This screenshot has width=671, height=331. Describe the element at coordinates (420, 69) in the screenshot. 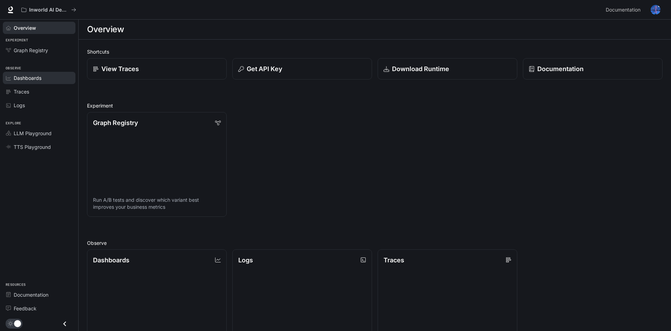

I see `p: Download Runtime` at that location.